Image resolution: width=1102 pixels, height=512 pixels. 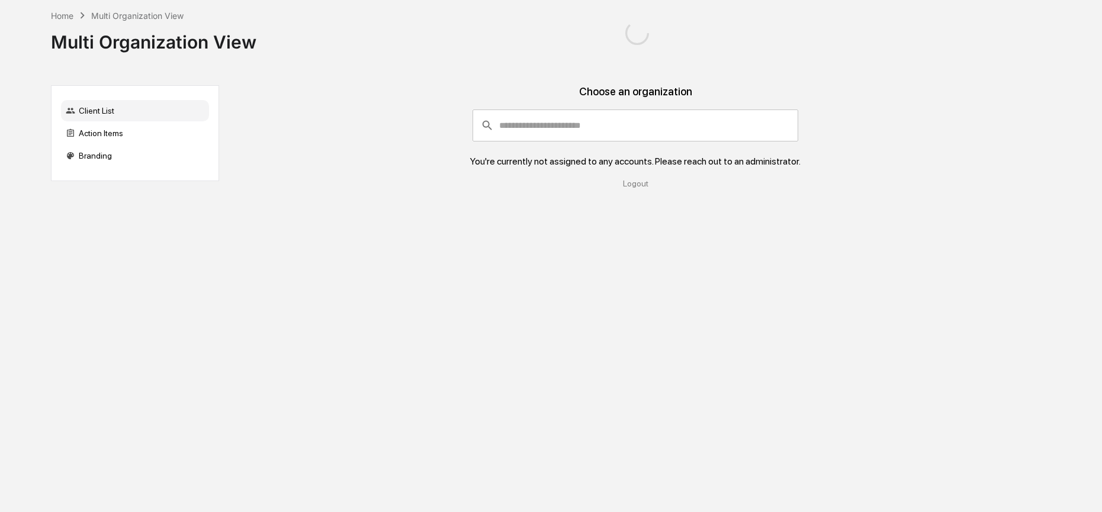 I want to click on div: Branding, so click(x=135, y=156).